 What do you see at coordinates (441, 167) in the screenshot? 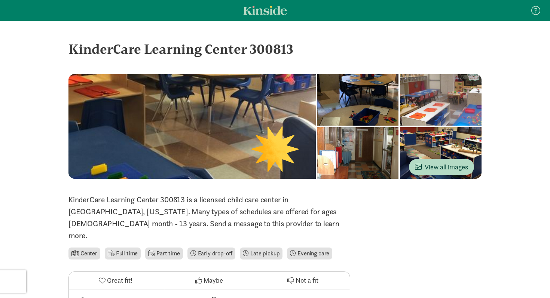
I see `button: View all images` at bounding box center [441, 167].